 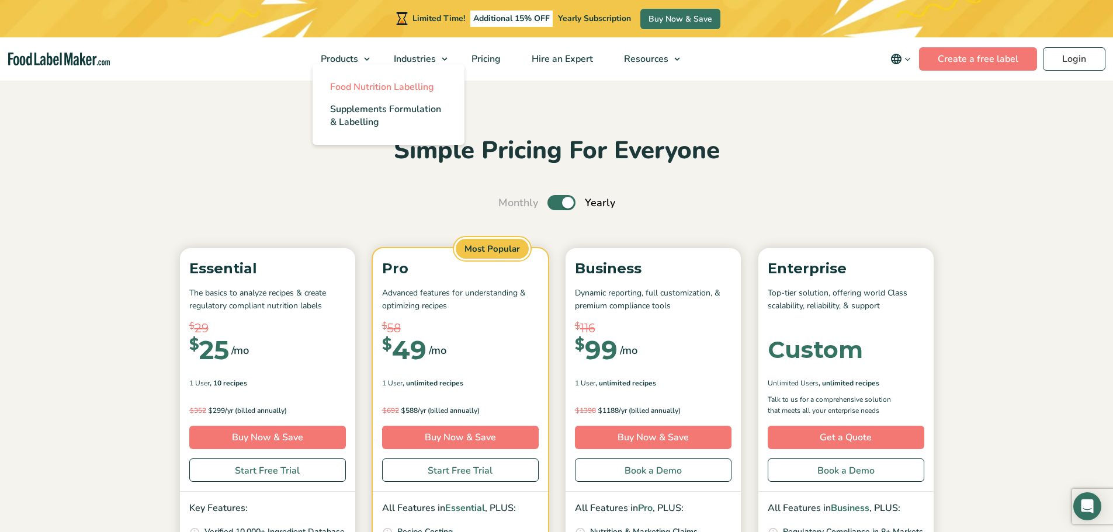 What do you see at coordinates (416, 59) in the screenshot?
I see `a: Industries` at bounding box center [416, 59].